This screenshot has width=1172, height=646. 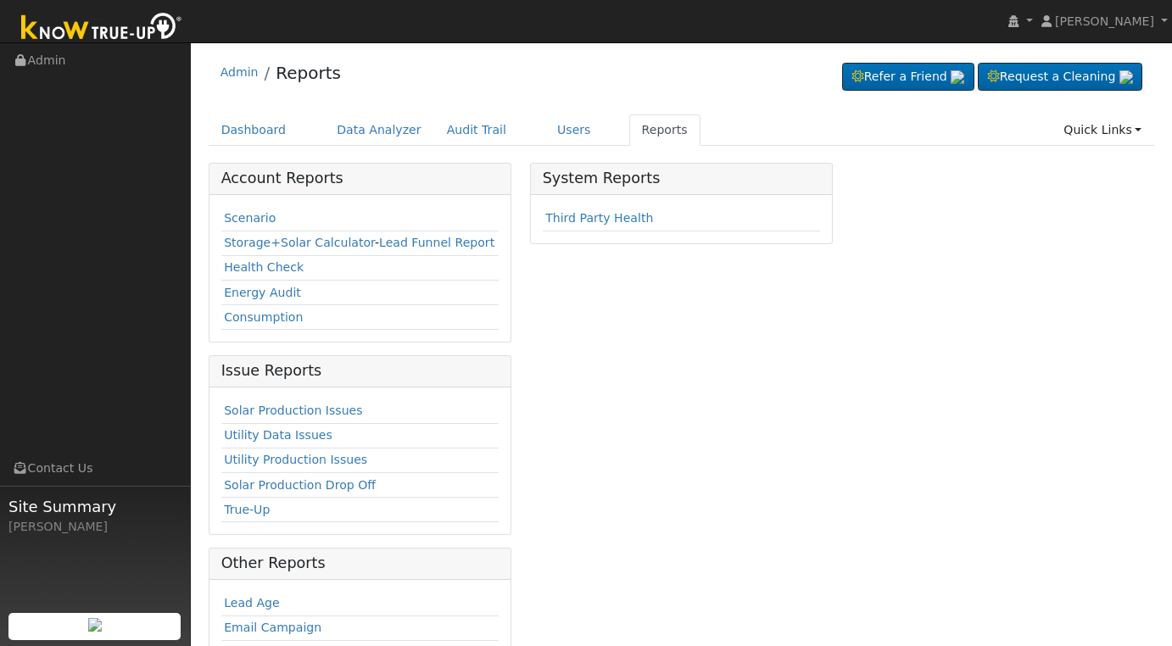 I want to click on a: Request a Cleaning, so click(x=1060, y=77).